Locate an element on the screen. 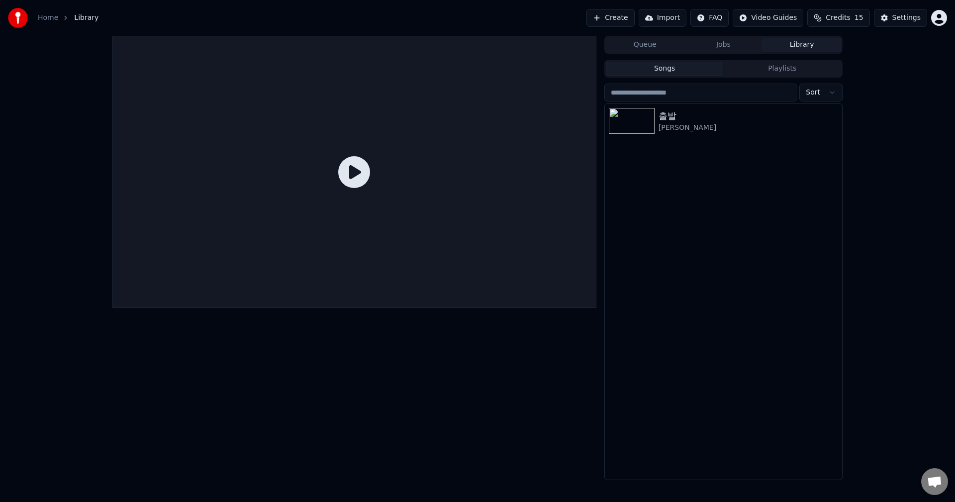 This screenshot has width=955, height=502. nav: breadcrumb is located at coordinates (68, 18).